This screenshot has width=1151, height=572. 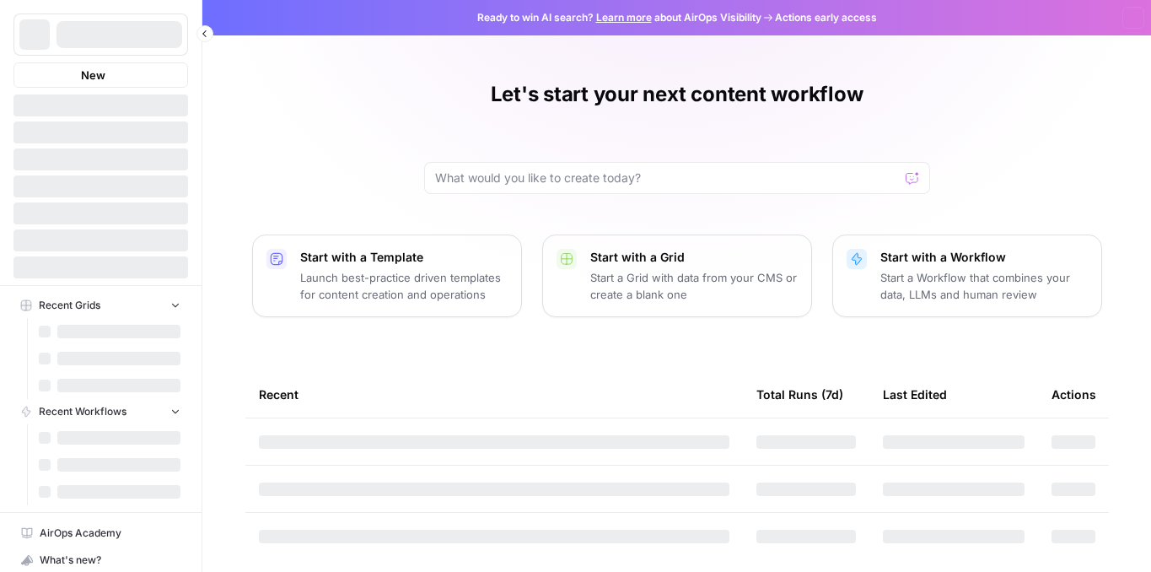 What do you see at coordinates (404, 257) in the screenshot?
I see `p: Start with a Template` at bounding box center [404, 257].